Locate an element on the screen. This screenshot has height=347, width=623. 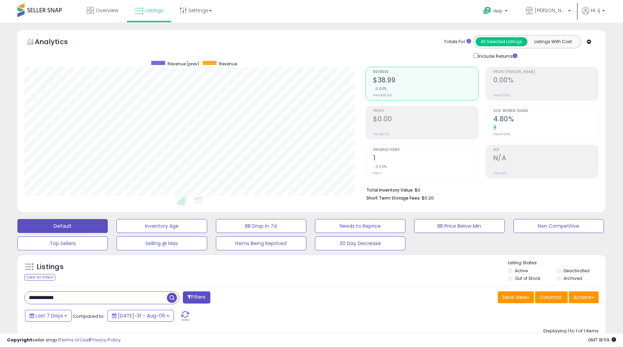
h2: 4.80% is located at coordinates (546, 120).